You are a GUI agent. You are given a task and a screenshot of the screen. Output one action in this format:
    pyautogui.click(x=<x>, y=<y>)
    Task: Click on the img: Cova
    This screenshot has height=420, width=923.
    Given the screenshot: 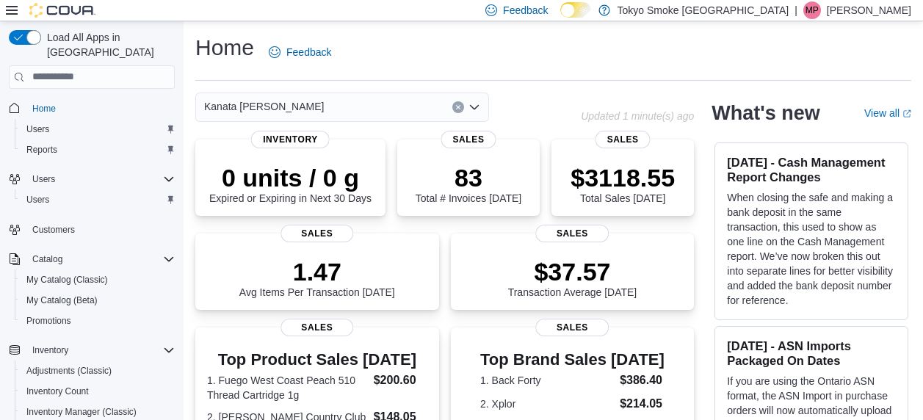 What is the action you would take?
    pyautogui.click(x=62, y=10)
    